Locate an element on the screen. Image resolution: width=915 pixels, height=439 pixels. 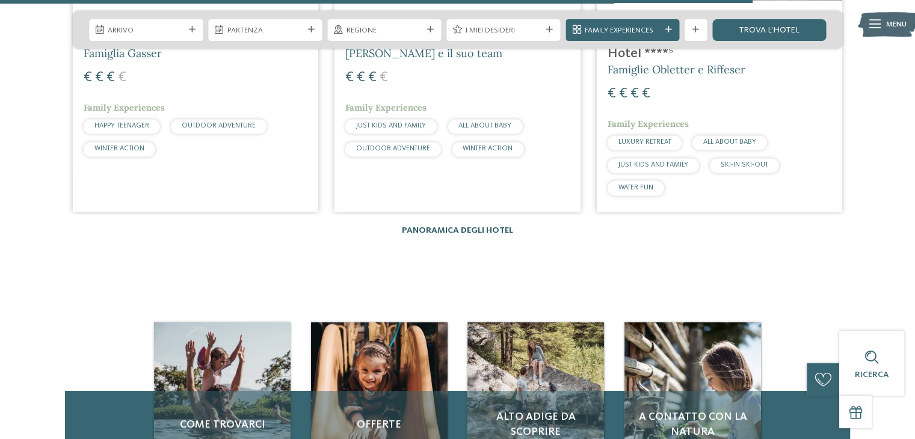
span: SKI-IN SKI-OUT is located at coordinates (744, 165).